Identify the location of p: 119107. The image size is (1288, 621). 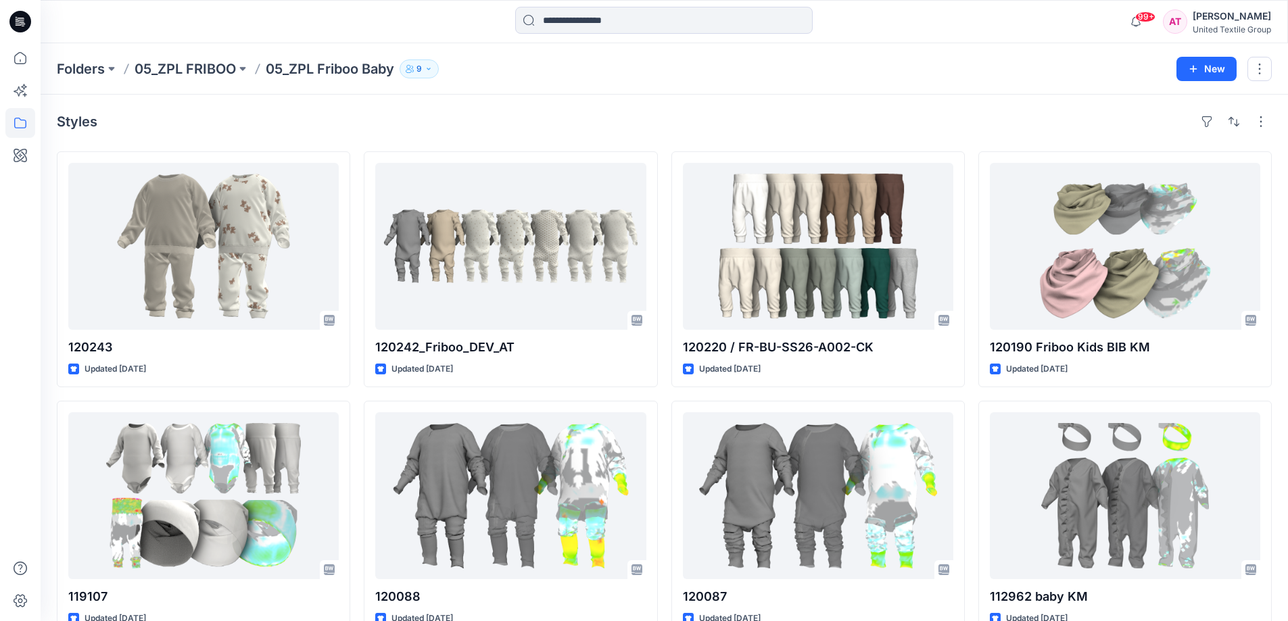
(204, 597).